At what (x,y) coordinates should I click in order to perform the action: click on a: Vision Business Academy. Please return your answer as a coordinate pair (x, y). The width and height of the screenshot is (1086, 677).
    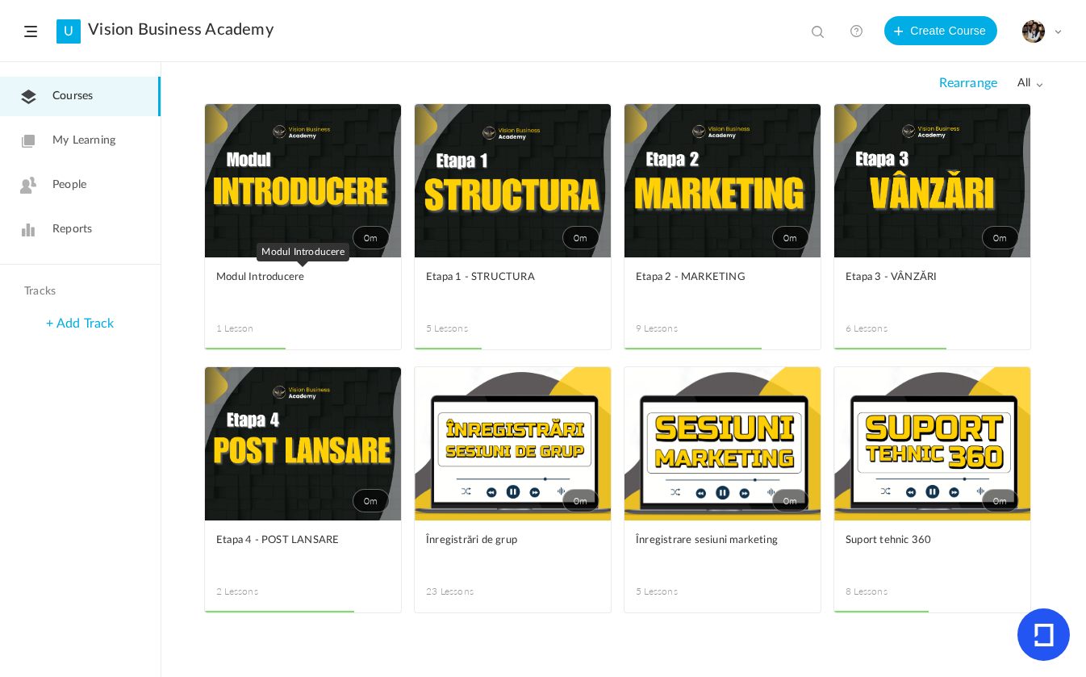
    Looking at the image, I should click on (181, 30).